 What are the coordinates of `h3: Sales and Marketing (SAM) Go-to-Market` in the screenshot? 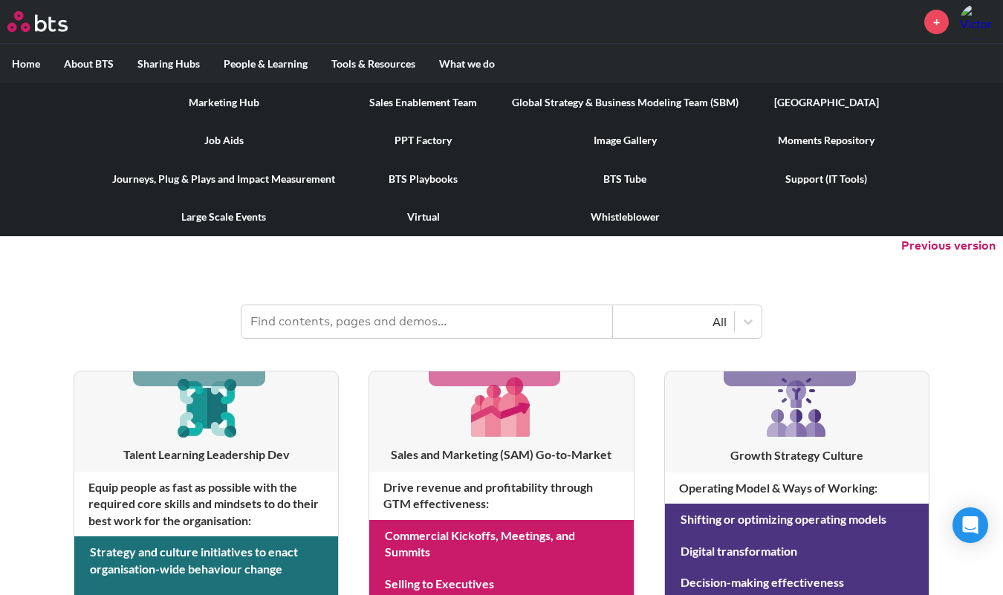 It's located at (501, 455).